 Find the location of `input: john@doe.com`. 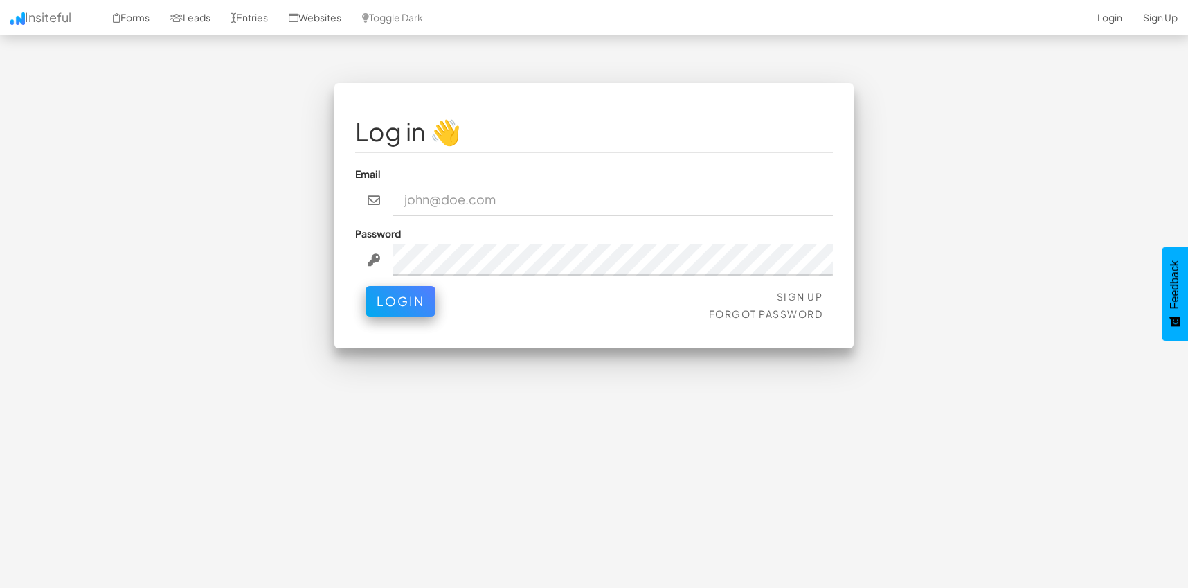

input: john@doe.com is located at coordinates (613, 200).